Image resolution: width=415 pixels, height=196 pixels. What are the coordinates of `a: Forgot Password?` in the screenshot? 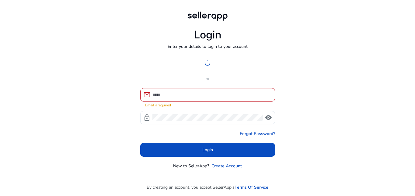 It's located at (258, 133).